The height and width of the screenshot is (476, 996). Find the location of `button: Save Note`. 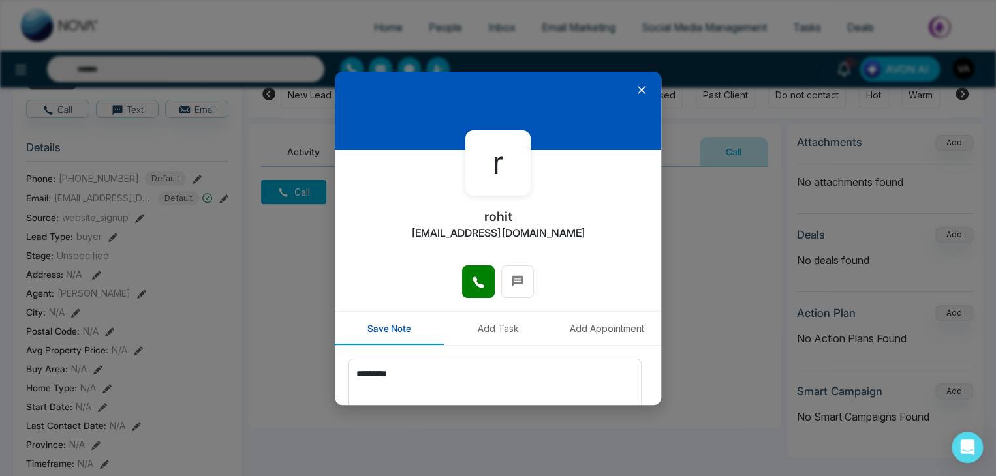

button: Save Note is located at coordinates (389, 328).